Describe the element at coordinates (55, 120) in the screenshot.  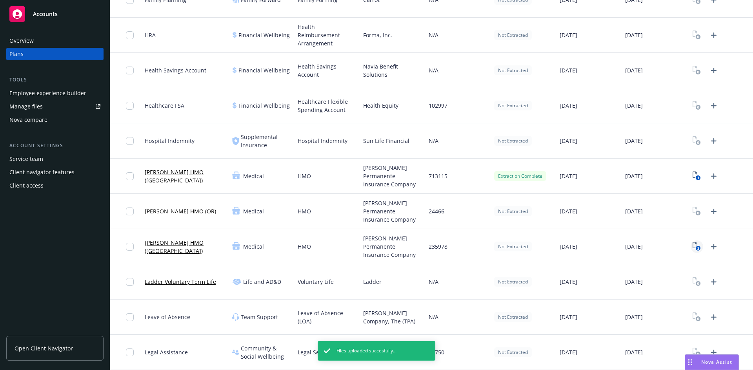
I see `a: Nova compare` at that location.